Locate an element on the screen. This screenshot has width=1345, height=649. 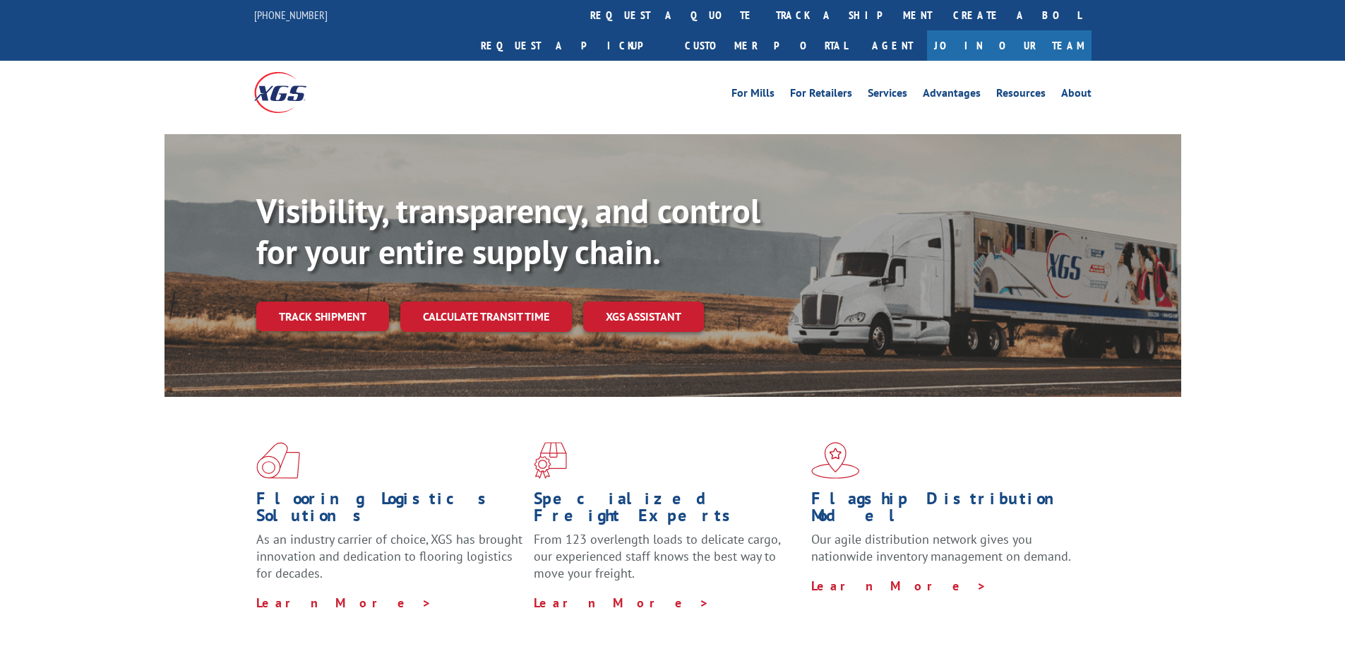
h1: Flagship Distribution Model is located at coordinates (945, 510).